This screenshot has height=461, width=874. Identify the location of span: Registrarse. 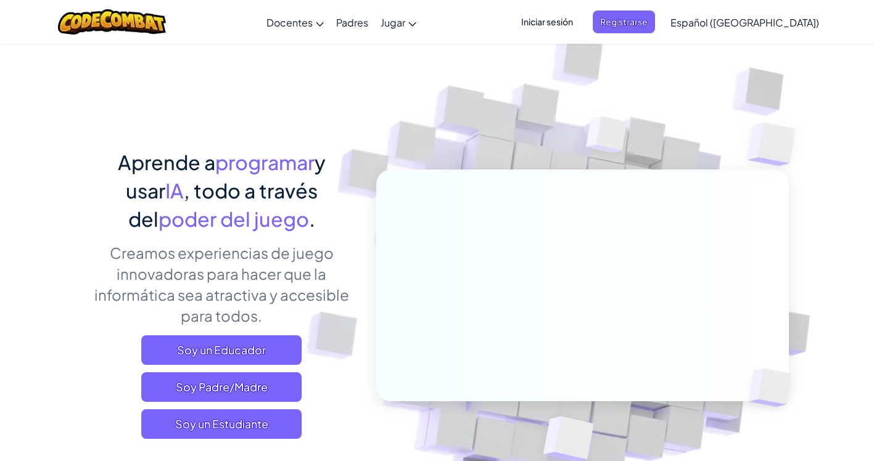
(624, 22).